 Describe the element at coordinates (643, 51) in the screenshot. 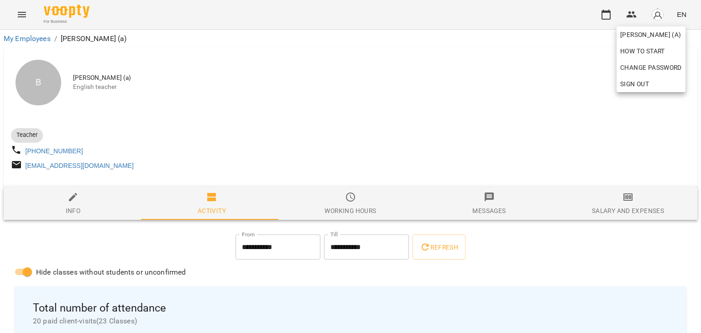

I see `span: How to start` at that location.